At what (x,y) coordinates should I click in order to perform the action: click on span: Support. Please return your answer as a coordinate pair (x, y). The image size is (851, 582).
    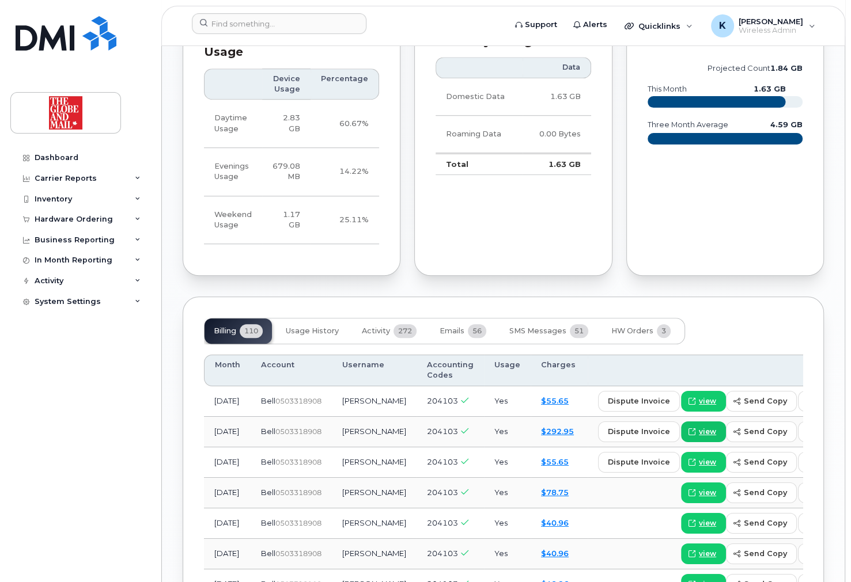
    Looking at the image, I should click on (541, 25).